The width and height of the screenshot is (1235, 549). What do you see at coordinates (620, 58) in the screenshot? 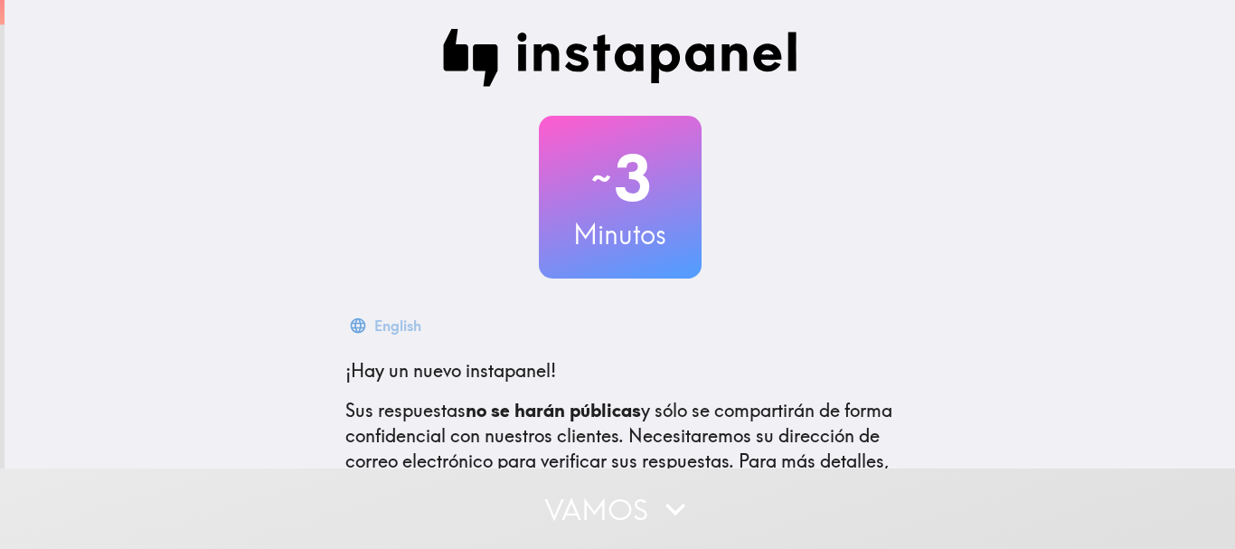
I see `img: Instapanel` at bounding box center [620, 58].